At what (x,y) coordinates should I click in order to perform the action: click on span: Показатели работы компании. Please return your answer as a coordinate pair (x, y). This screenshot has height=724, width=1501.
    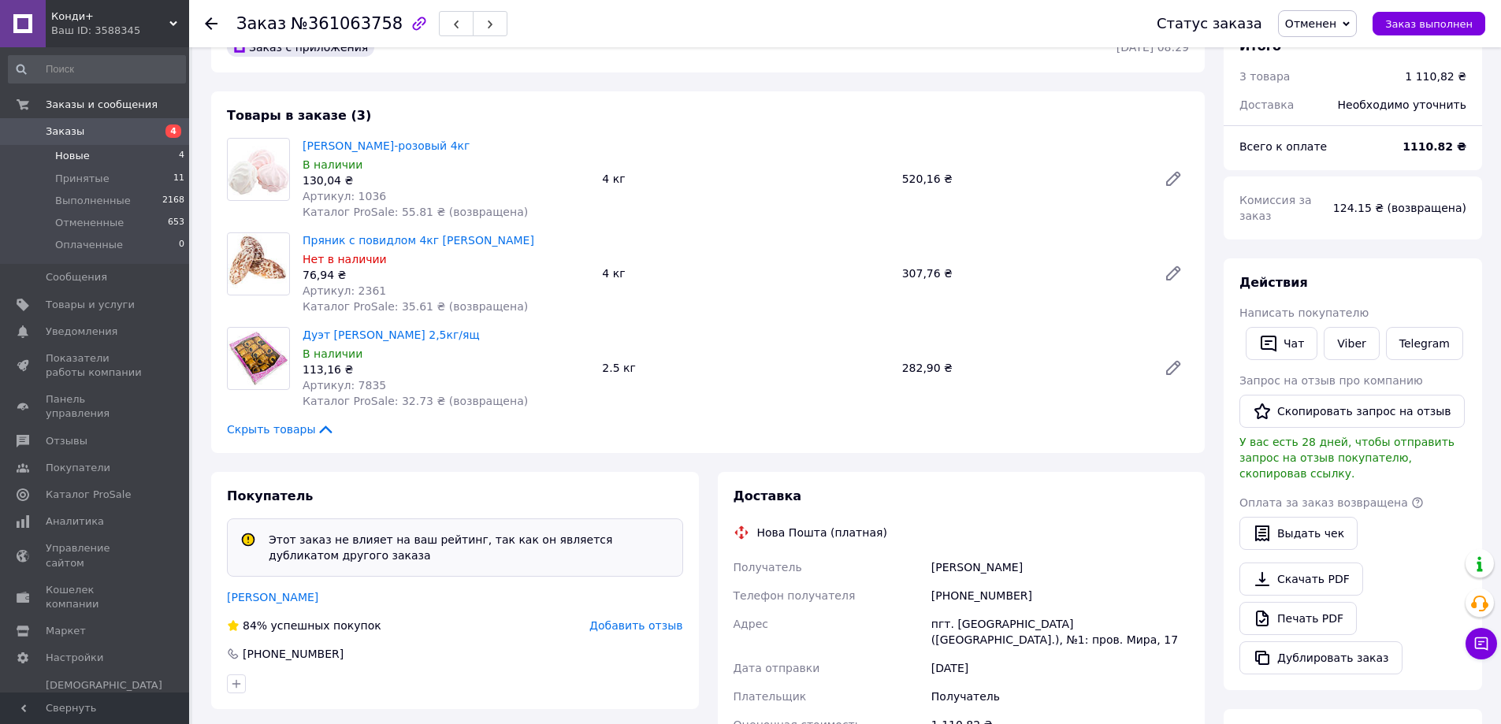
    Looking at the image, I should click on (95, 366).